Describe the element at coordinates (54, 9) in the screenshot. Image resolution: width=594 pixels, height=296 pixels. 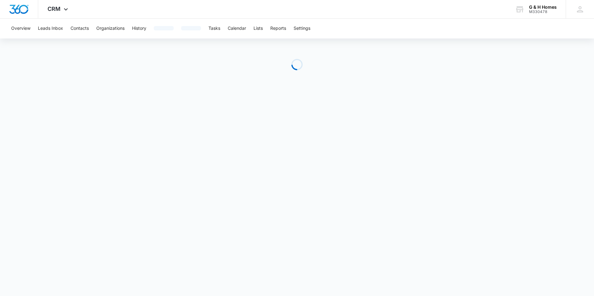
I see `span: CRM` at that location.